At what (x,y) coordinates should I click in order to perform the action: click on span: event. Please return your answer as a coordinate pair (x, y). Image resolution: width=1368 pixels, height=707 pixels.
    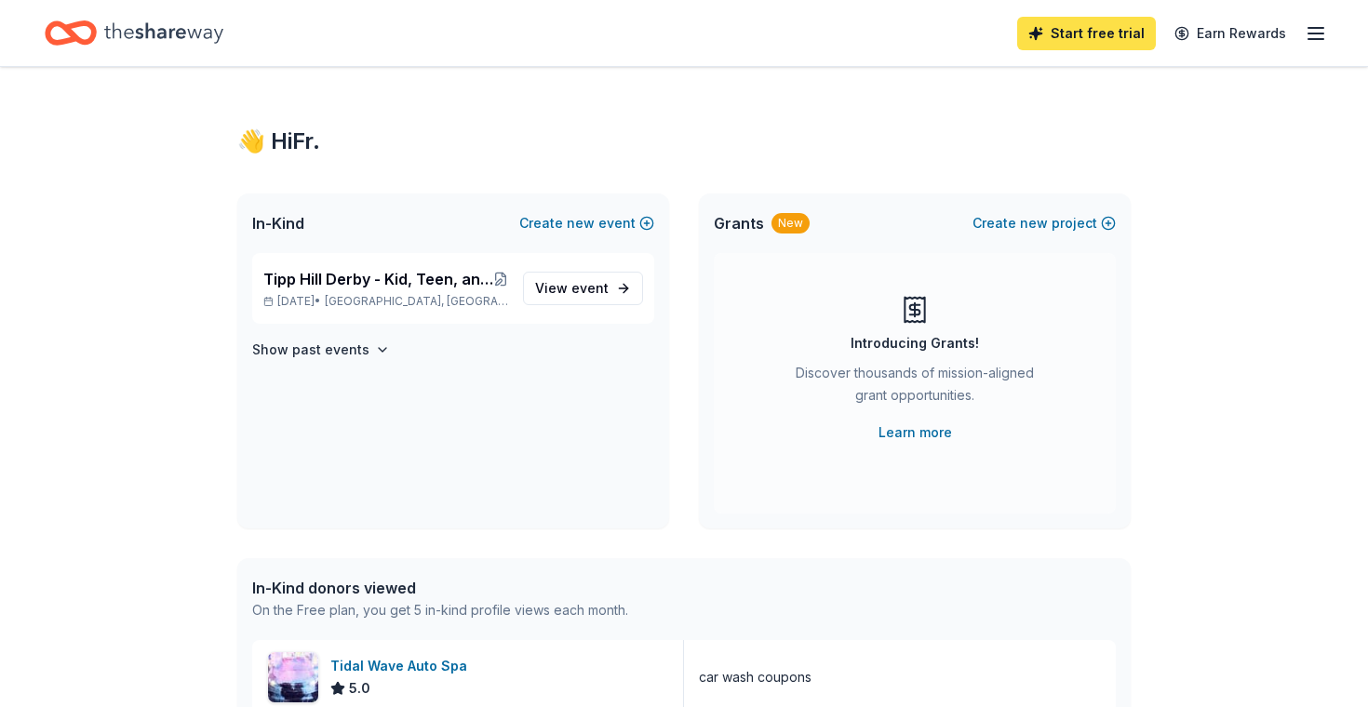
    Looking at the image, I should click on (590, 288).